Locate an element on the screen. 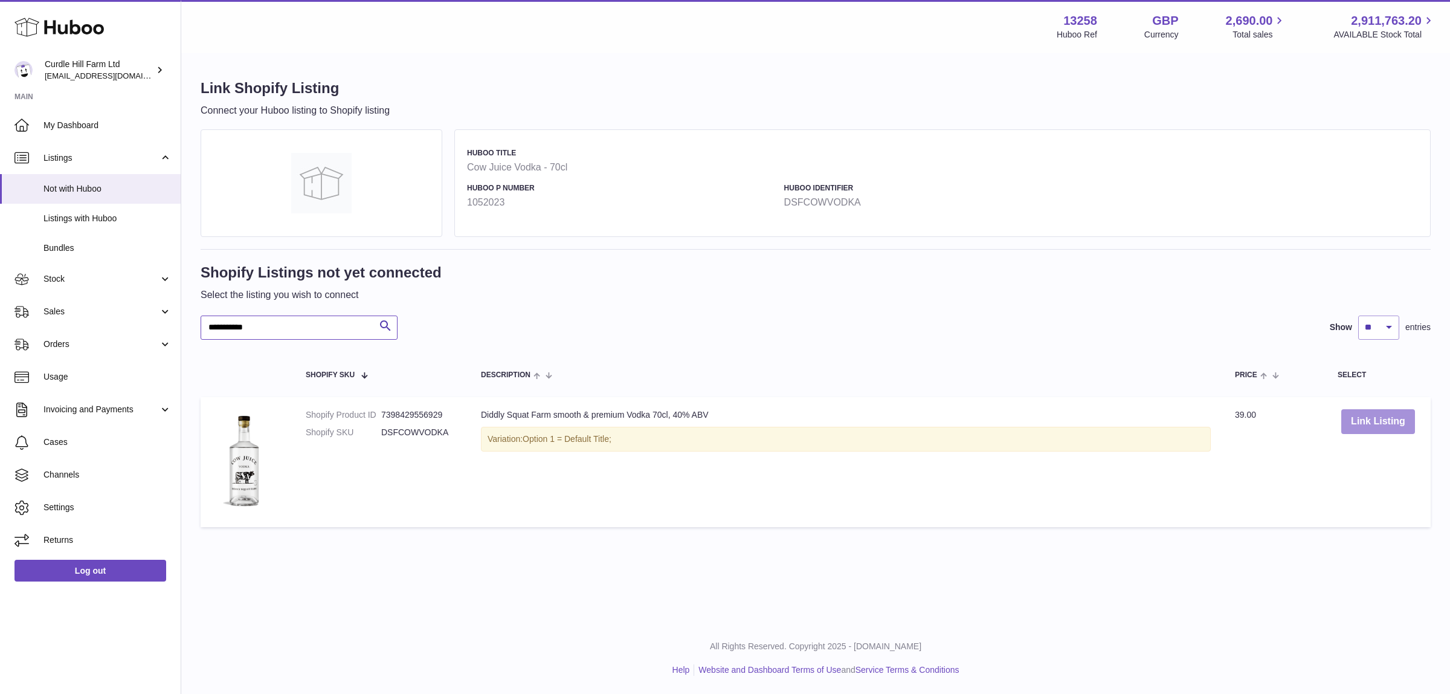 Image resolution: width=1450 pixels, height=694 pixels. dd: 7398429556929 is located at coordinates (419, 414).